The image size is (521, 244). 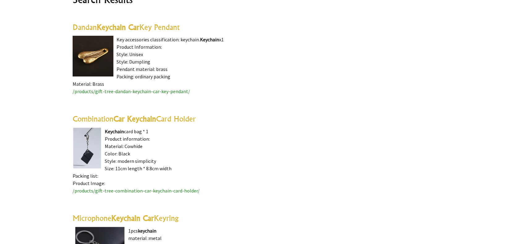 What do you see at coordinates (135, 119) in the screenshot?
I see `highlight: Car Keychain` at bounding box center [135, 119].